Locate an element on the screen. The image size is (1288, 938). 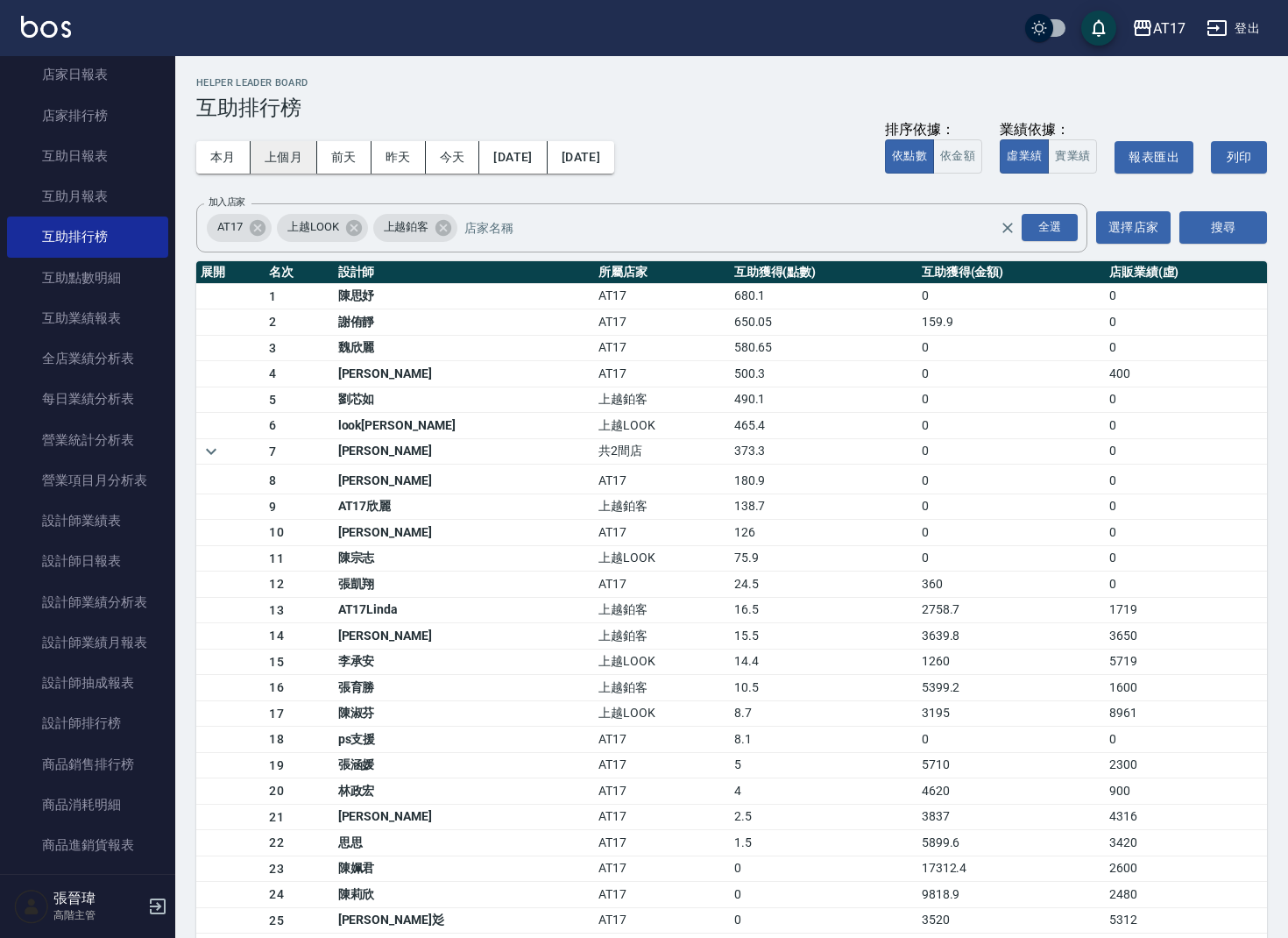
td: 16.5 is located at coordinates (824, 610).